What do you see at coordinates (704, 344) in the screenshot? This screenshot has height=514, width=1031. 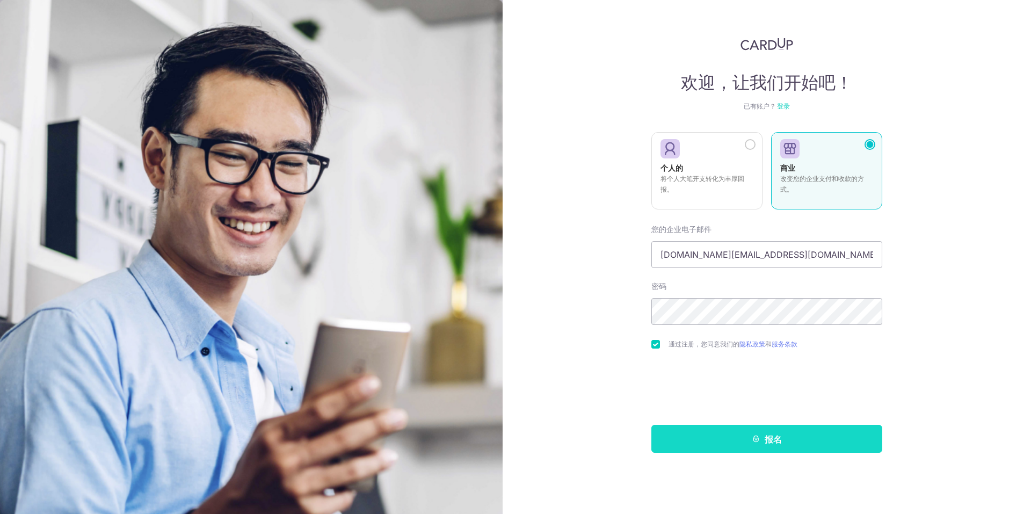 I see `font: 通过注册，您同意我们的` at bounding box center [704, 344].